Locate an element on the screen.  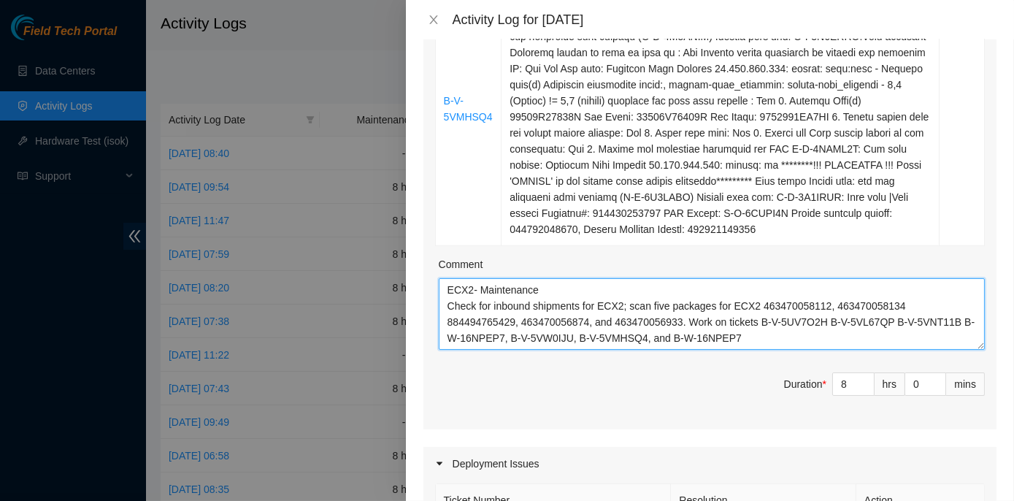
textarea: Comment is located at coordinates (712, 314).